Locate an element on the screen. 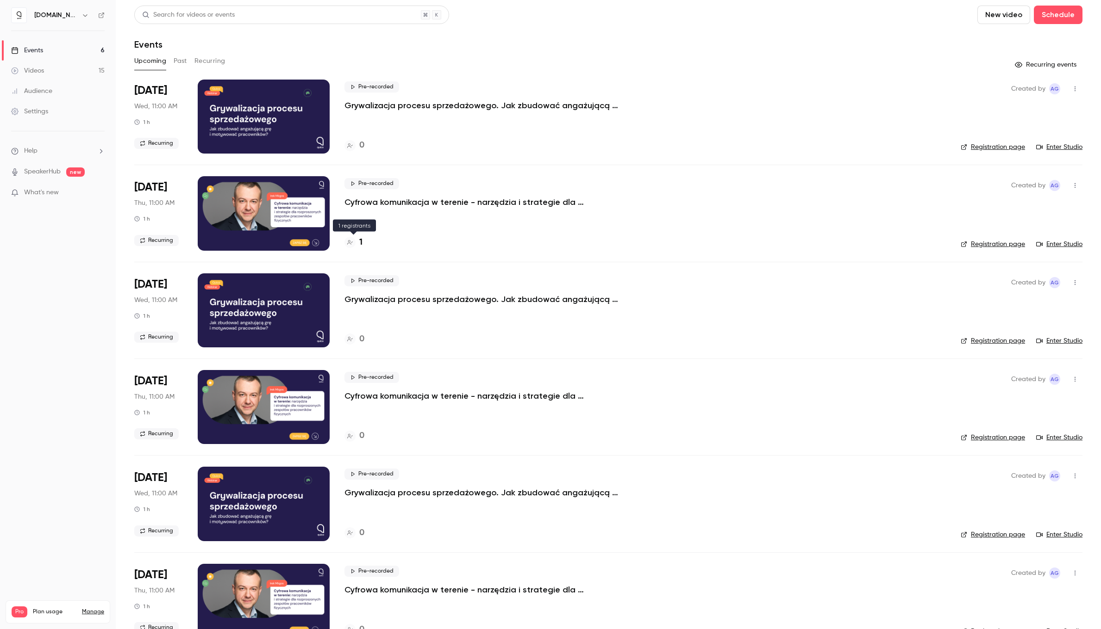 The image size is (1101, 629). h4: 1 is located at coordinates (361, 243).